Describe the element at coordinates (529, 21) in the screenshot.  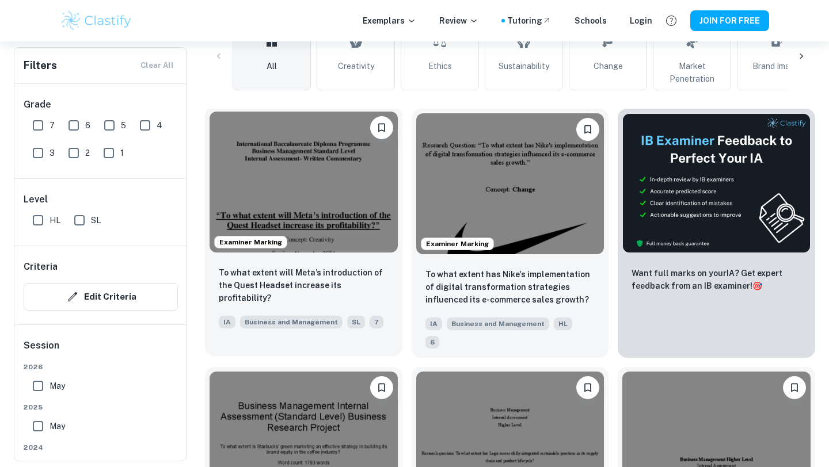
I see `div: Tutoring` at that location.